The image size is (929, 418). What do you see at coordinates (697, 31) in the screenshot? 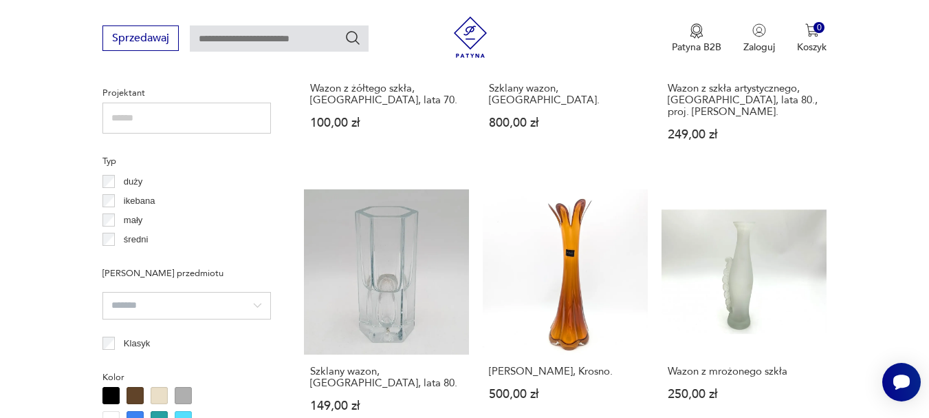
I see `img: Ikona medalu` at bounding box center [697, 31].